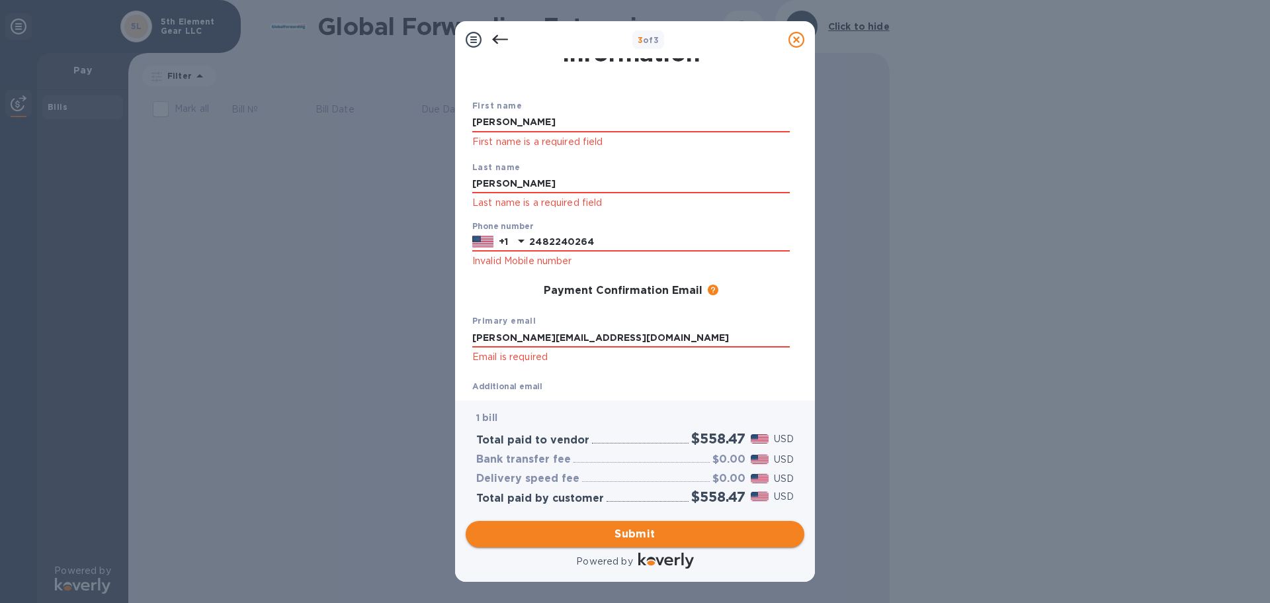  What do you see at coordinates (635, 534) in the screenshot?
I see `button: Submit` at bounding box center [635, 534].